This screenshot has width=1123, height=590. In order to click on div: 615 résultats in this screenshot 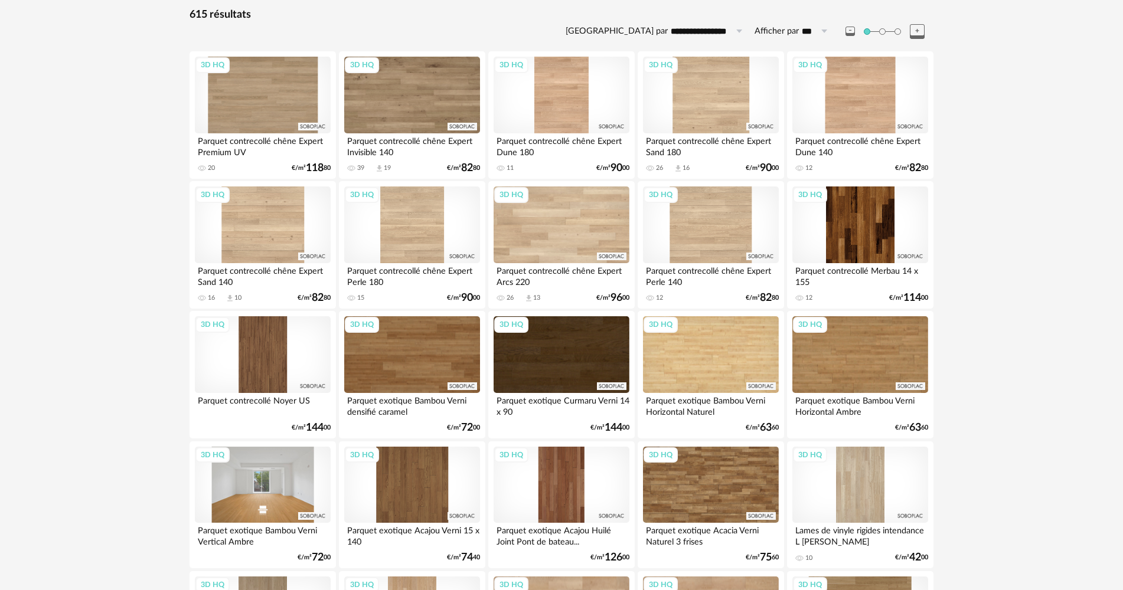, I will do `click(562, 15)`.